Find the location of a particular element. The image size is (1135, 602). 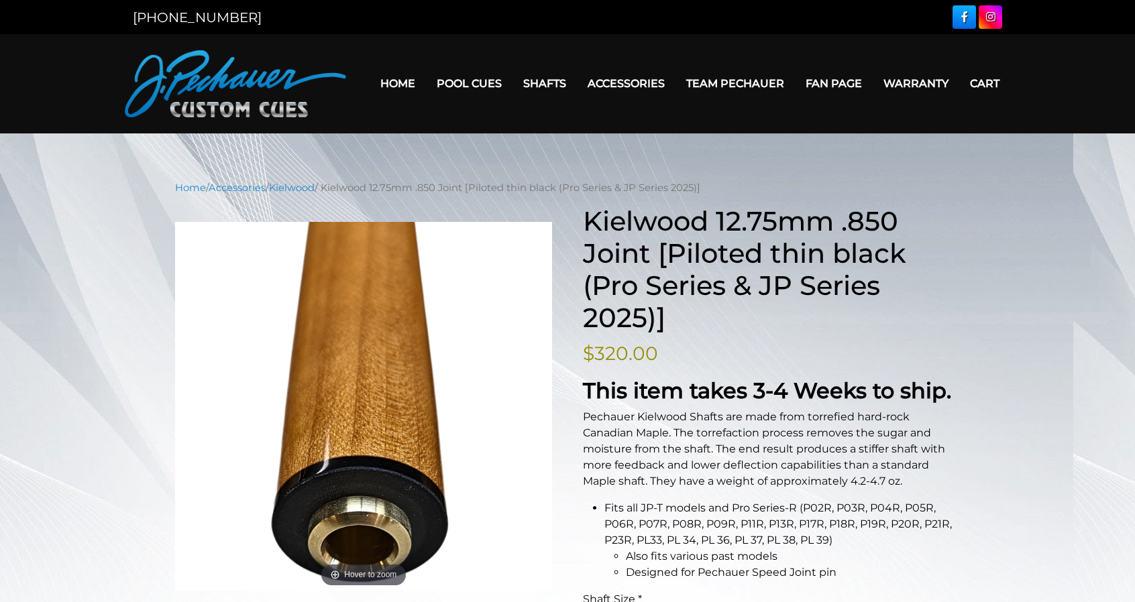

a: Warranty is located at coordinates (915, 83).